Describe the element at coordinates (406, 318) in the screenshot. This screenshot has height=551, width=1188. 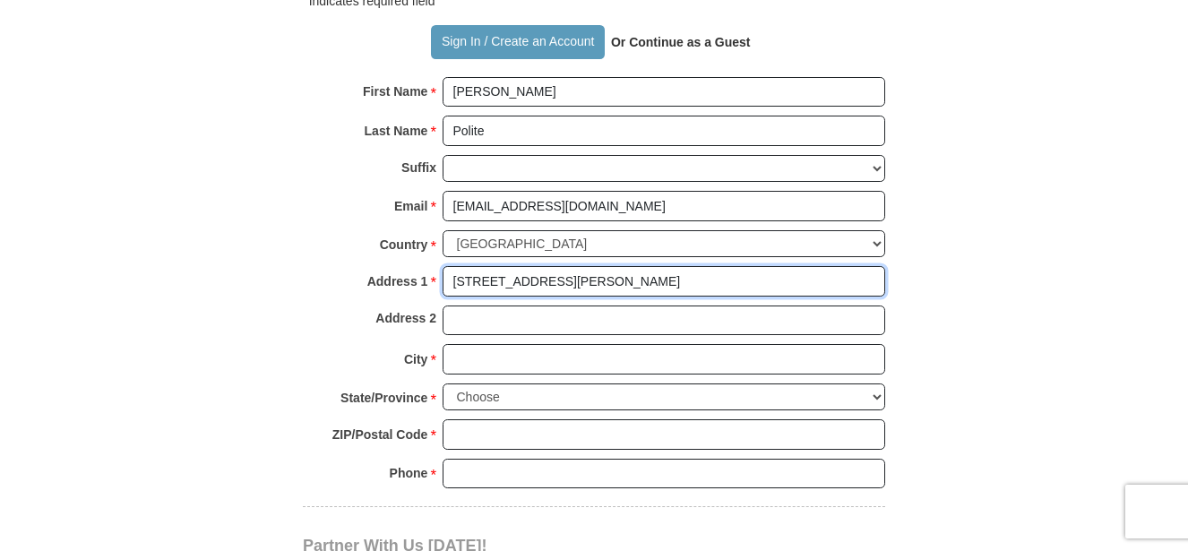
I see `strong: Address 2` at that location.